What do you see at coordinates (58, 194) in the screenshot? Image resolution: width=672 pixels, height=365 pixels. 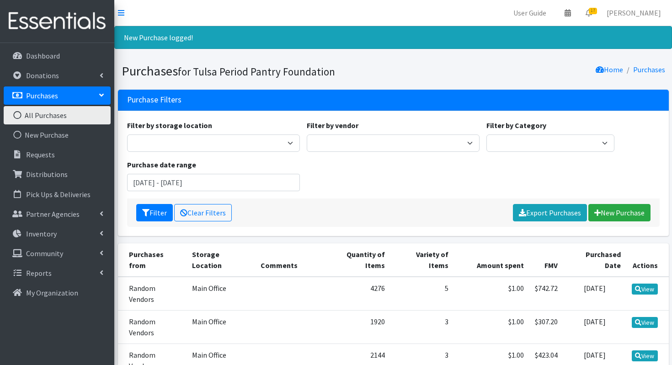 I see `p: Pick Ups & Deliveries` at bounding box center [58, 194].